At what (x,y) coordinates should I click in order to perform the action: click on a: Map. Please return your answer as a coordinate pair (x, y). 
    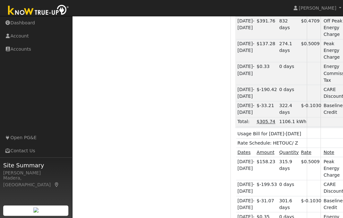
    Looking at the image, I should click on (57, 185).